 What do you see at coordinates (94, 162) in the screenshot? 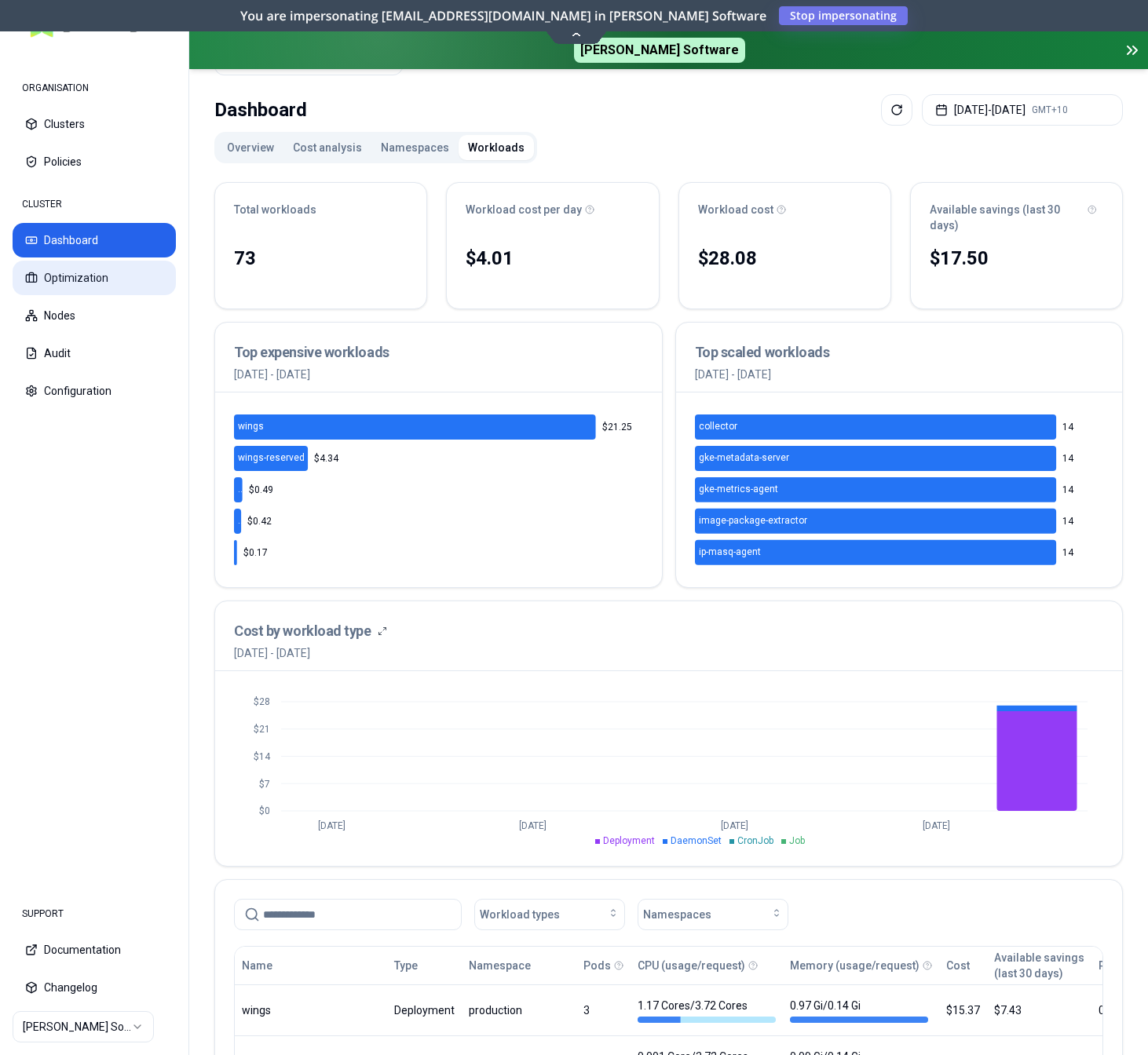
I see `button: Policies` at bounding box center [94, 162].